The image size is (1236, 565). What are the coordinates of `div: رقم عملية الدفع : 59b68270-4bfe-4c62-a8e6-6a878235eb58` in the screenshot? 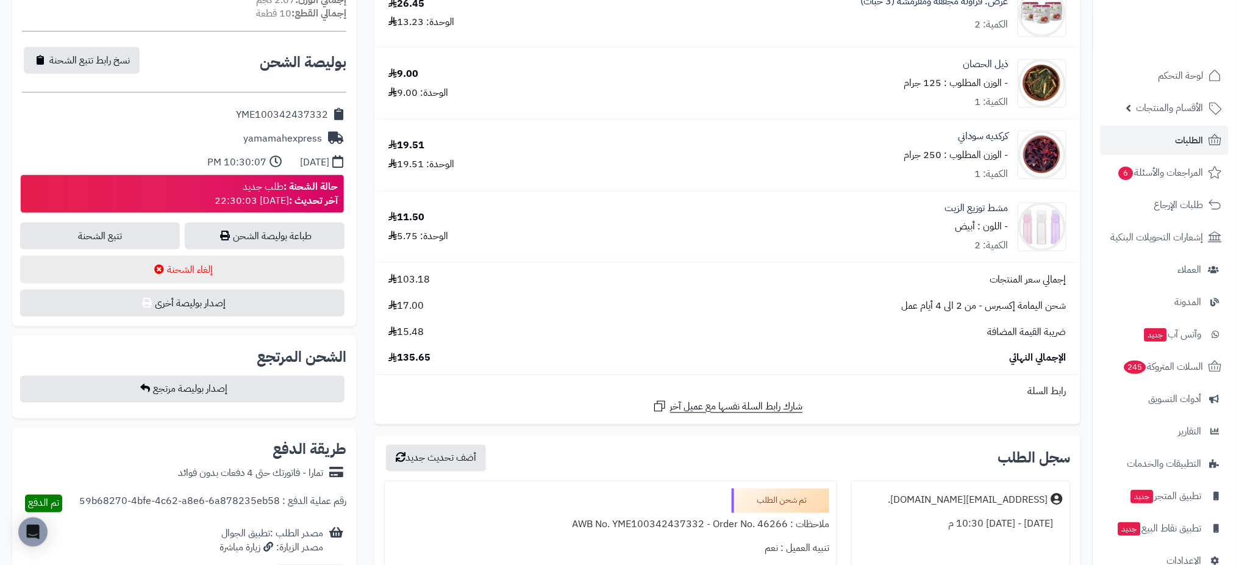 It's located at (213, 503).